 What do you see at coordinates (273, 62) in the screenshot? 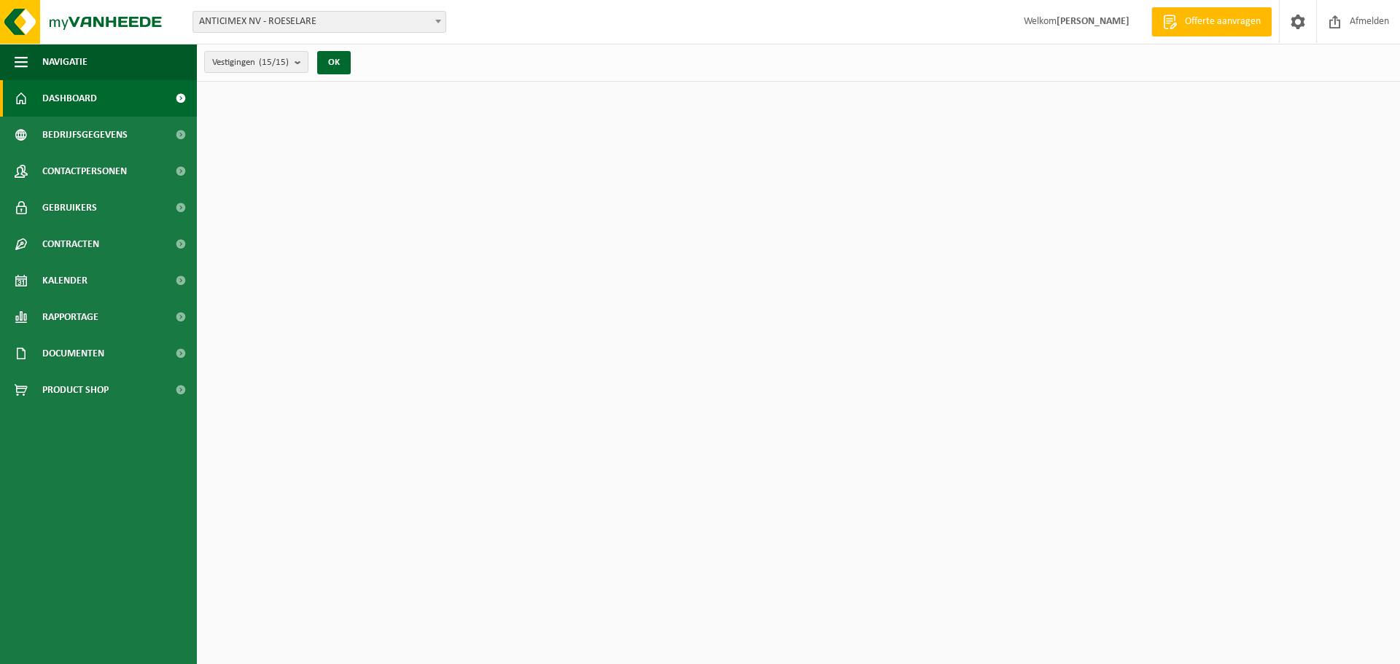
I see `count: (15/15)` at bounding box center [273, 62].